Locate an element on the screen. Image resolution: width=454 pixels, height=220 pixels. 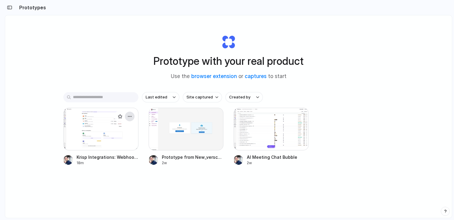
span: Last edited is located at coordinates (156, 97).